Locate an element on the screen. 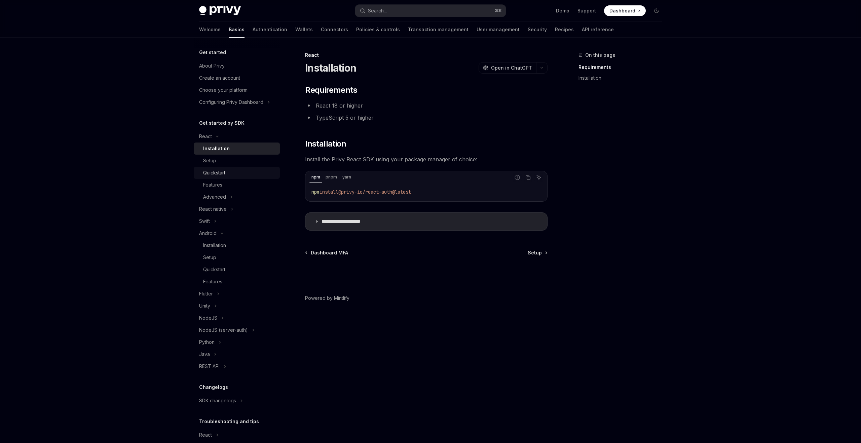 This screenshot has height=443, width=861. span: Dashboard MFA is located at coordinates (329, 253).